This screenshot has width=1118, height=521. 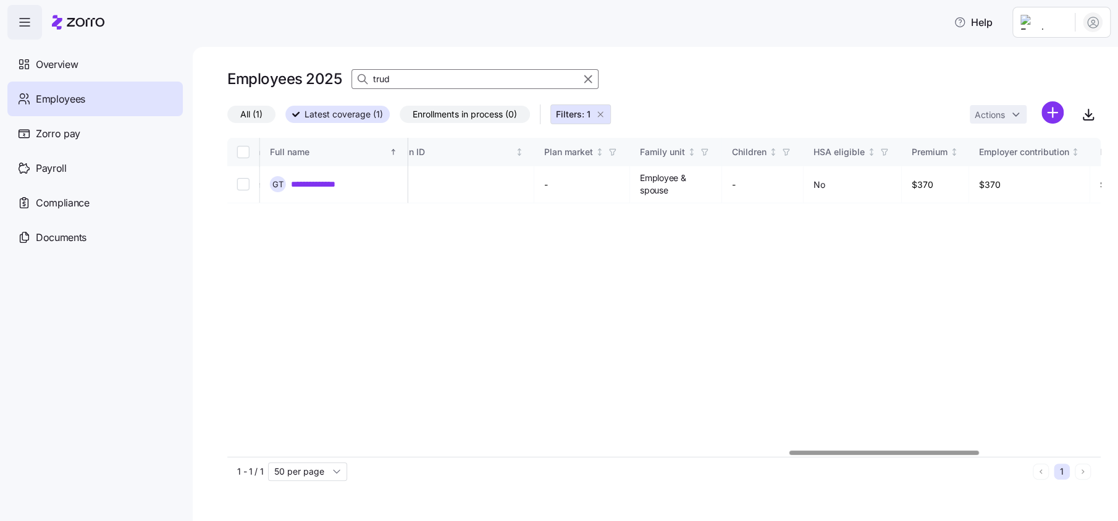 What do you see at coordinates (51, 168) in the screenshot?
I see `span: Payroll` at bounding box center [51, 168].